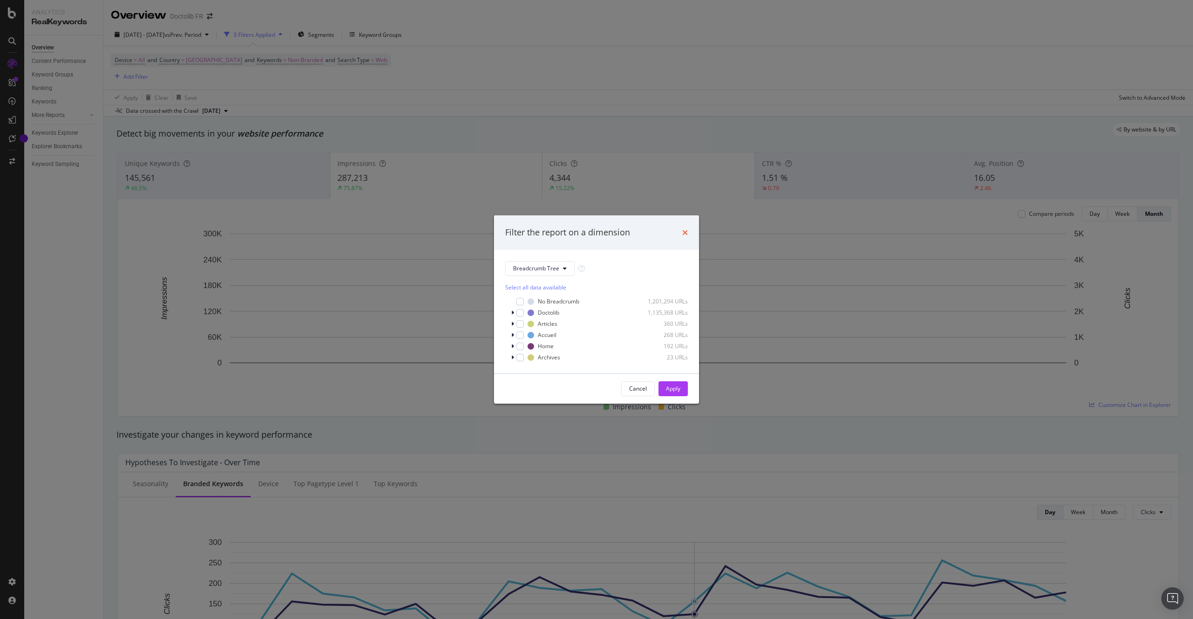  What do you see at coordinates (540, 268) in the screenshot?
I see `button: Breadcrumb Tree` at bounding box center [540, 268].